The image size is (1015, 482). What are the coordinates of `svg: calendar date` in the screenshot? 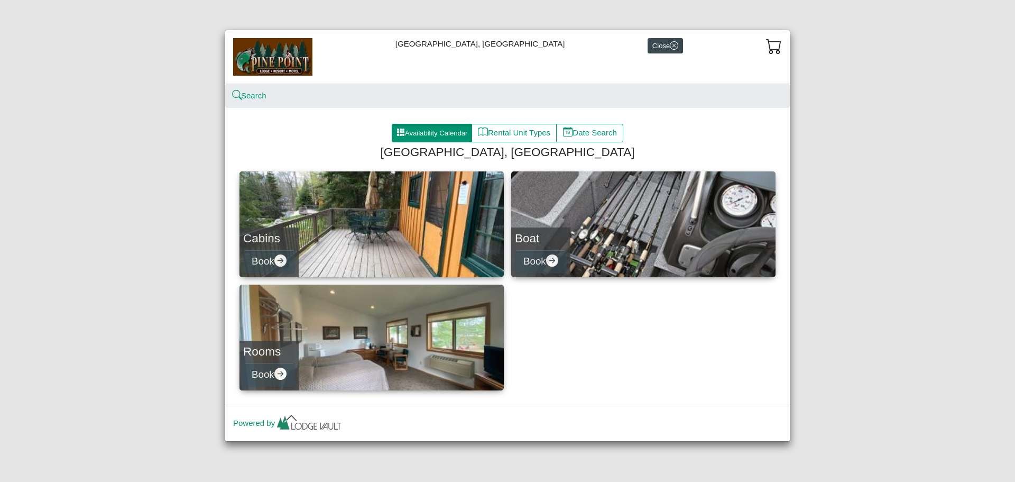 It's located at (568, 132).